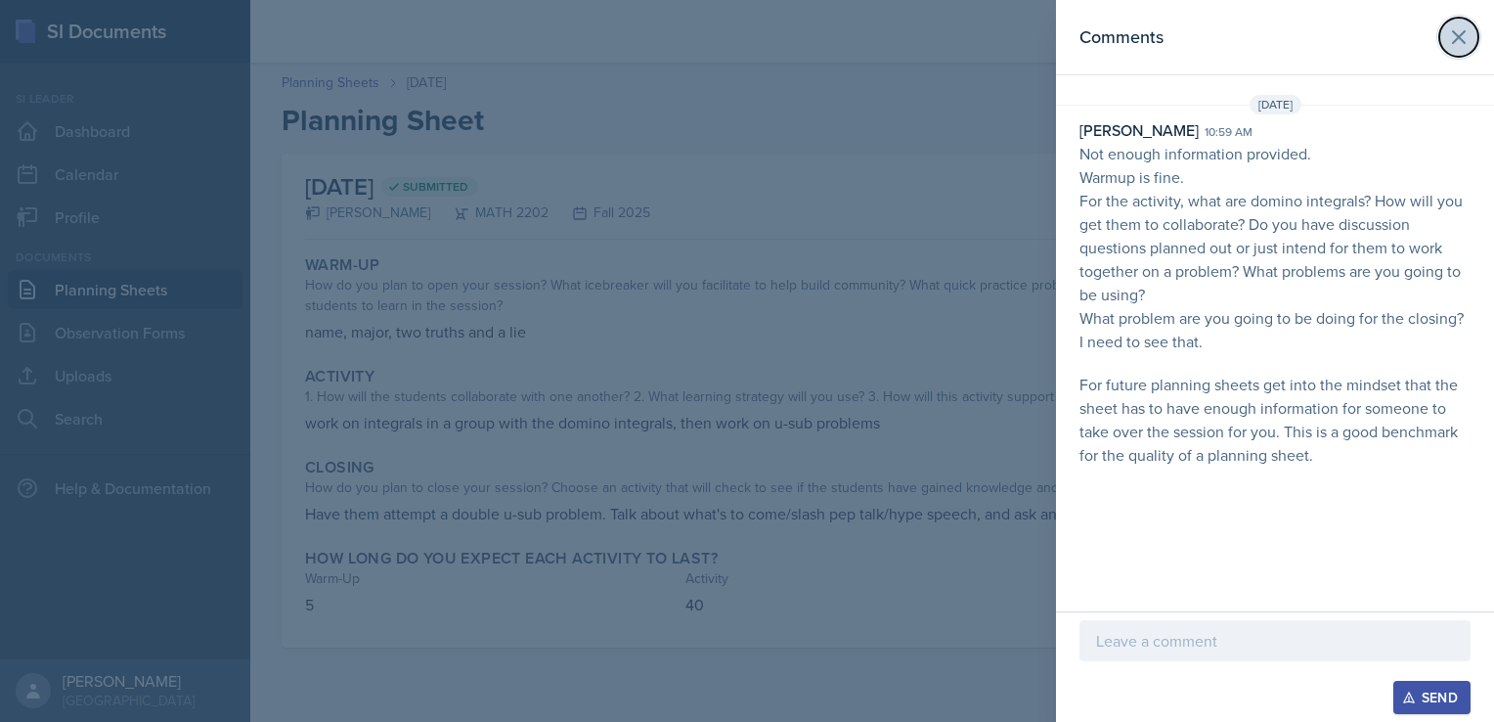 The width and height of the screenshot is (1494, 722). What do you see at coordinates (1432, 697) in the screenshot?
I see `button: Send` at bounding box center [1432, 697].